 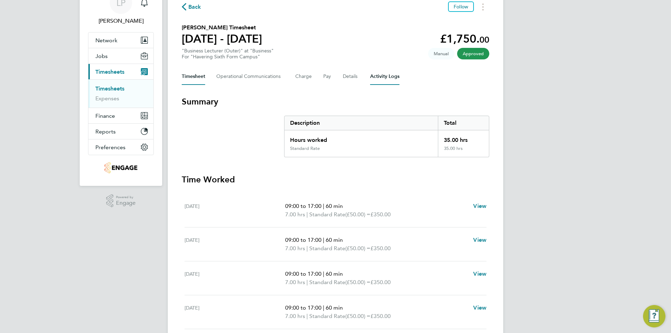 I want to click on div: "Business Lecturer (Outer)" at "Business", so click(x=228, y=54).